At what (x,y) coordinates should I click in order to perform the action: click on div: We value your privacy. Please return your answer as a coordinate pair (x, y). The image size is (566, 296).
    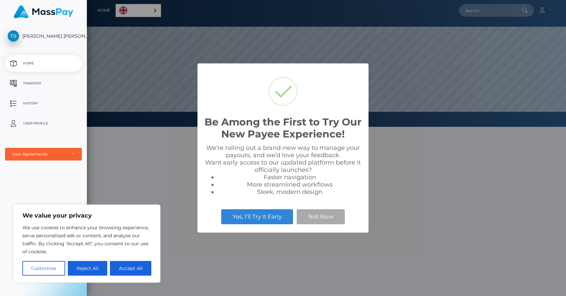
    Looking at the image, I should click on (87, 244).